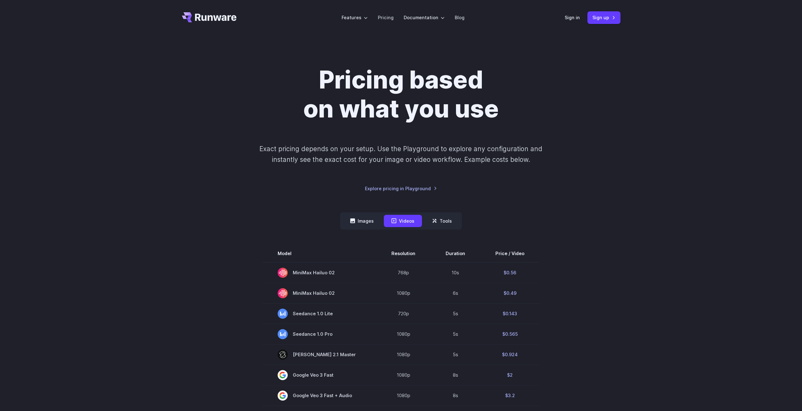 The width and height of the screenshot is (802, 411). I want to click on td: $2, so click(510, 375).